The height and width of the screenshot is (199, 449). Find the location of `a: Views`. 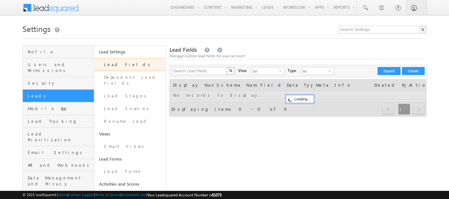

a: Views is located at coordinates (130, 134).